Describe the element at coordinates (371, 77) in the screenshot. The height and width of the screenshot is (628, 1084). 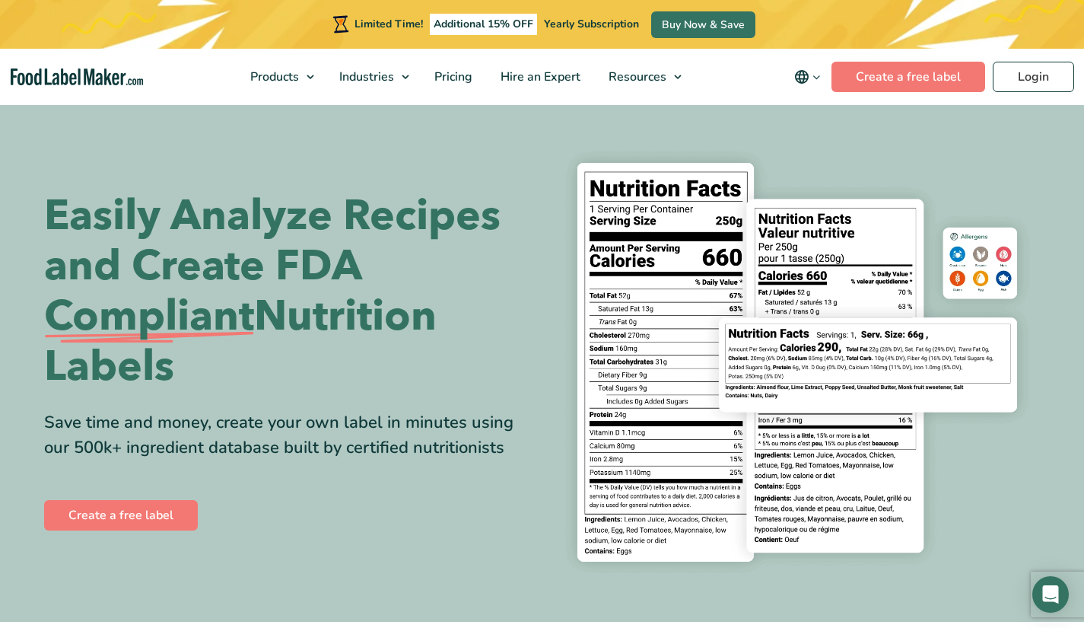
I see `a: Industries` at that location.